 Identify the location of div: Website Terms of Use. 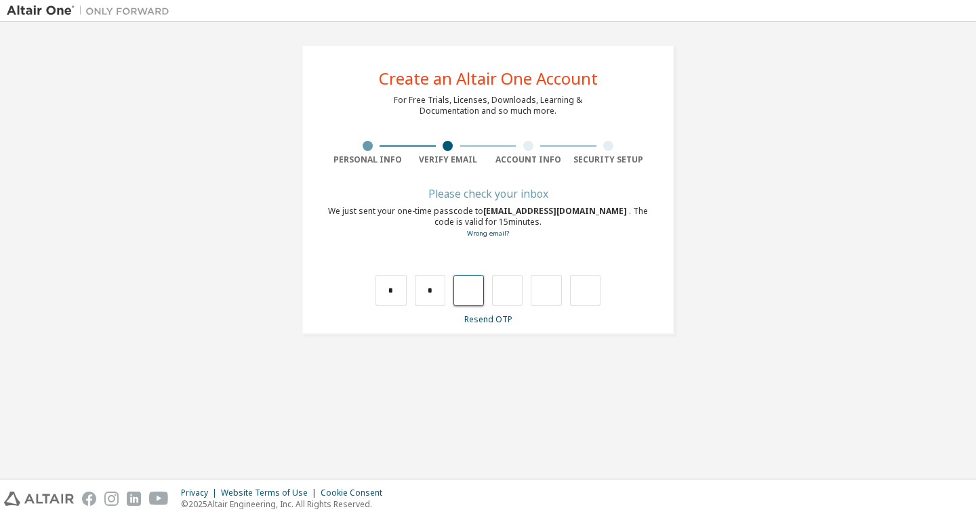
(270, 493).